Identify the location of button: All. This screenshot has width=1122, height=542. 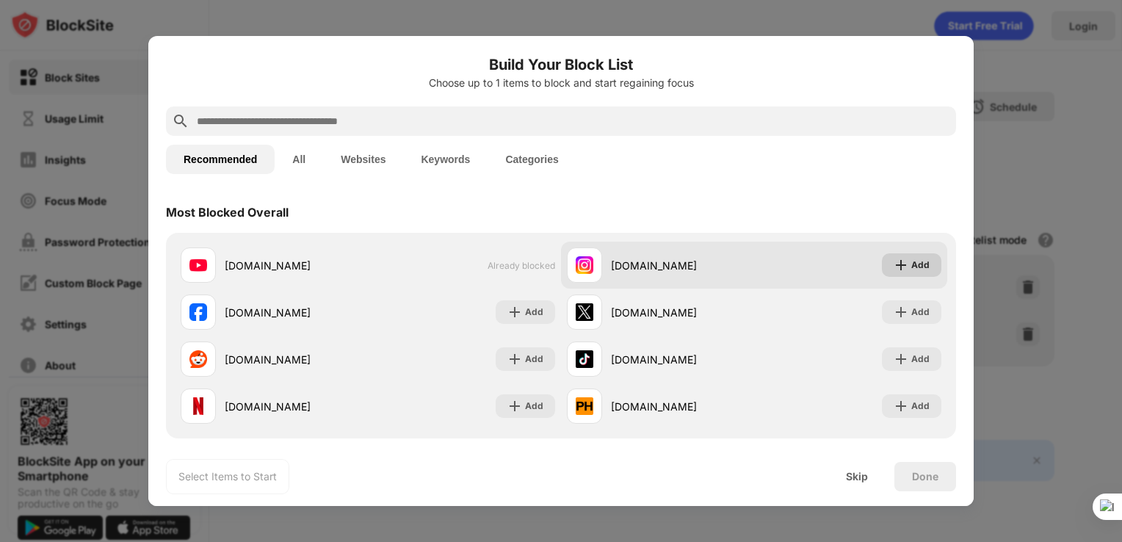
(299, 159).